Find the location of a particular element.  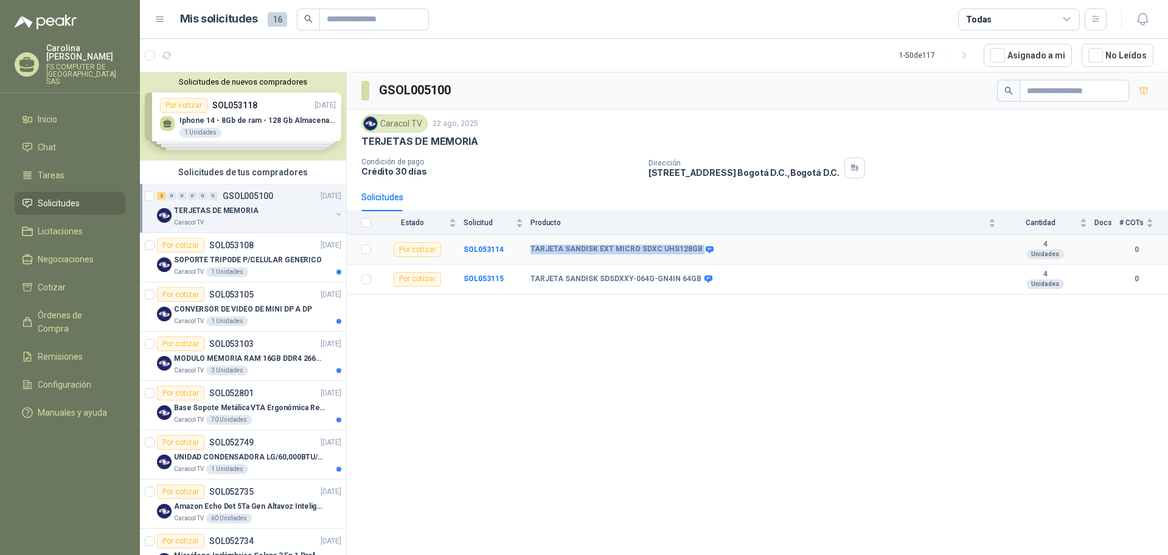

span: Estado is located at coordinates (412, 223).